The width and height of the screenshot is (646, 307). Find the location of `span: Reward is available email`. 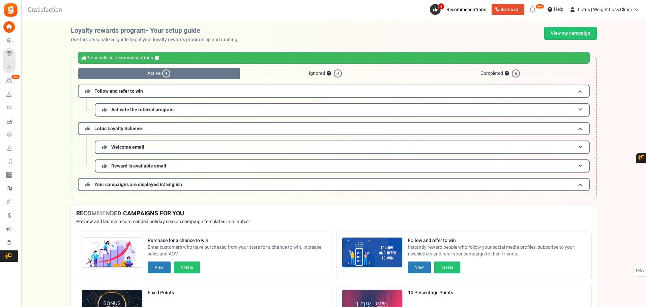

span: Reward is available email is located at coordinates (138, 166).